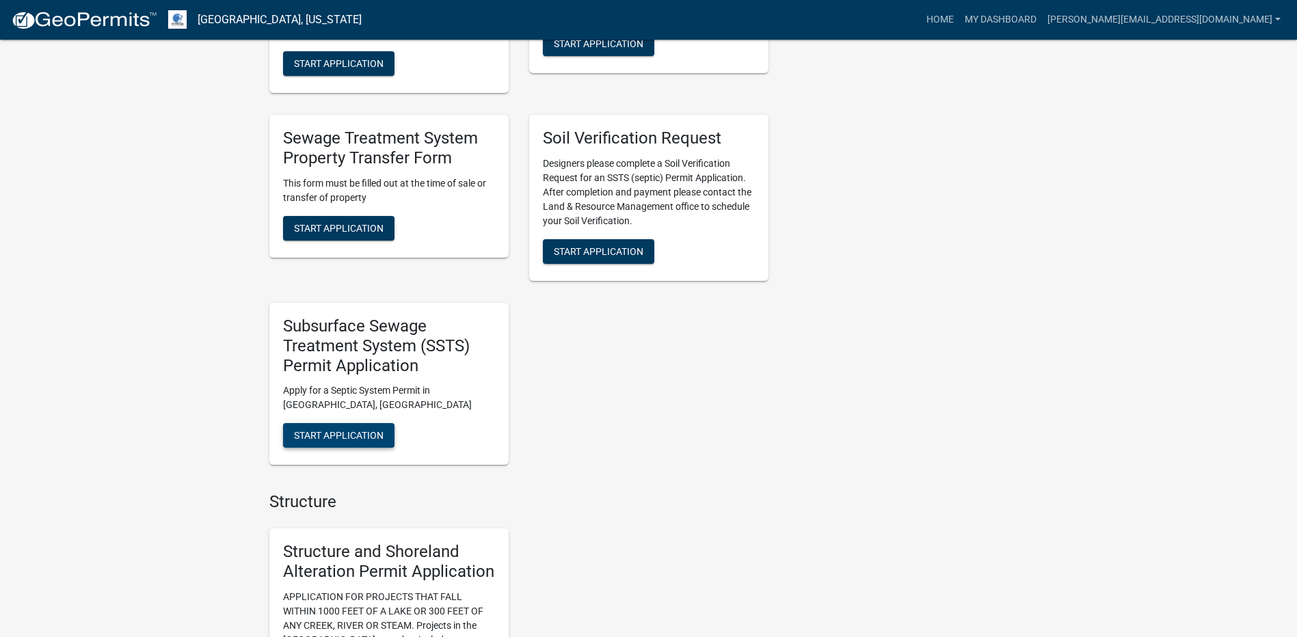 Image resolution: width=1297 pixels, height=637 pixels. Describe the element at coordinates (649, 138) in the screenshot. I see `h5: Soil Verification Request` at that location.